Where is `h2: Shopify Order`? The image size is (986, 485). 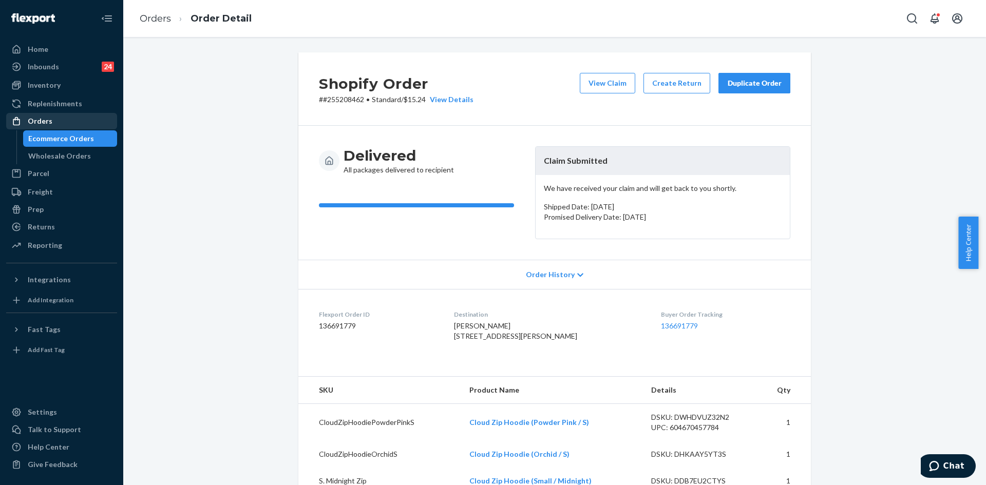
h2: Shopify Order is located at coordinates (396, 84).